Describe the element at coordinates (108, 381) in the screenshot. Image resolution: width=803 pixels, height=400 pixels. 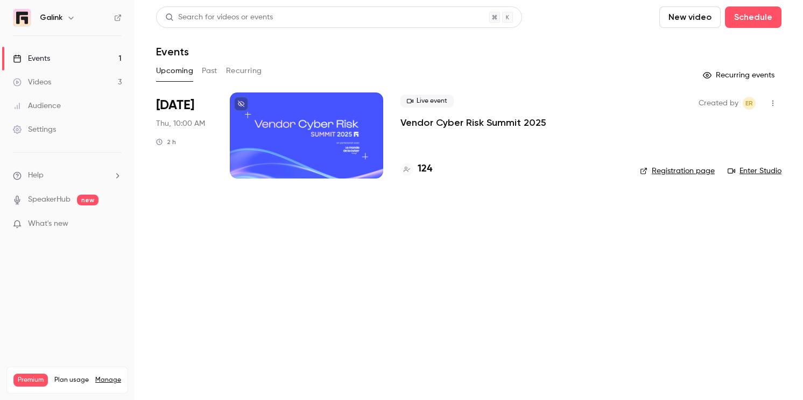
I see `a: Manage` at that location.